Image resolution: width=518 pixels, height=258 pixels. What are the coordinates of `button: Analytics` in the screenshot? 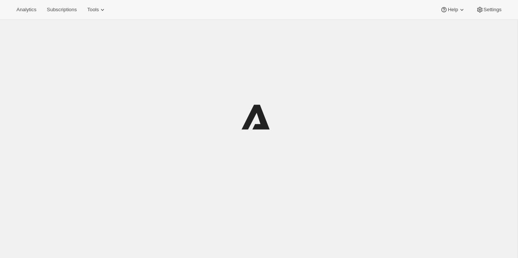 It's located at (26, 10).